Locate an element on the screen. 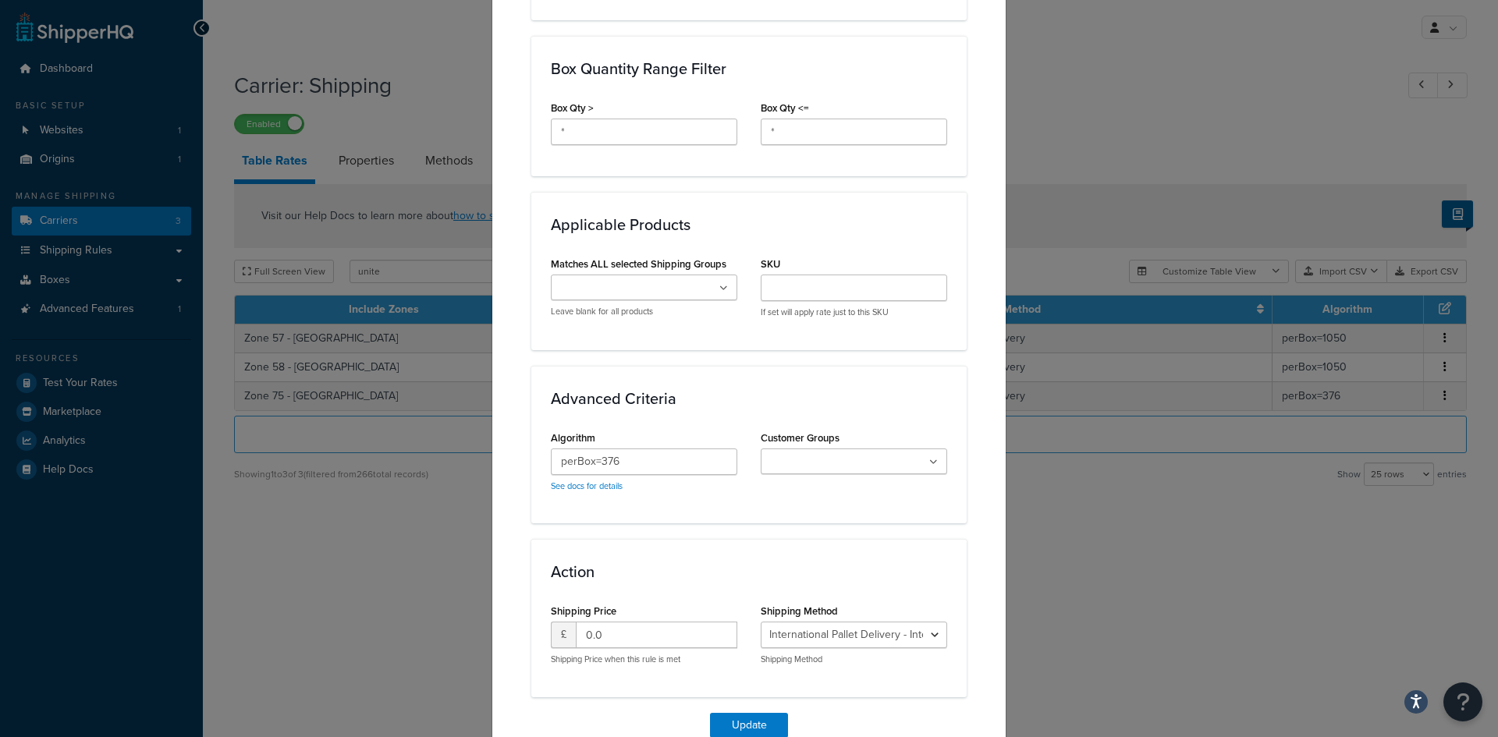 The image size is (1498, 737). label: Algorithm is located at coordinates (573, 438).